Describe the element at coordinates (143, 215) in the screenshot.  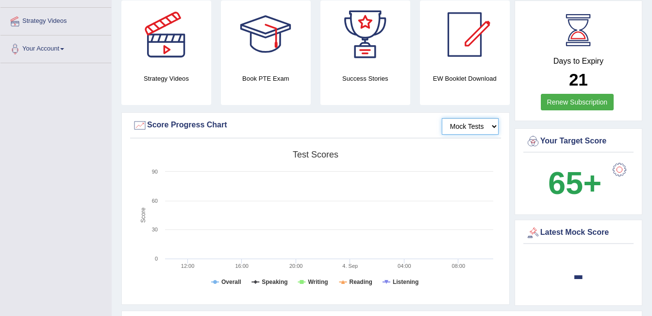
I see `tspan: Score` at that location.